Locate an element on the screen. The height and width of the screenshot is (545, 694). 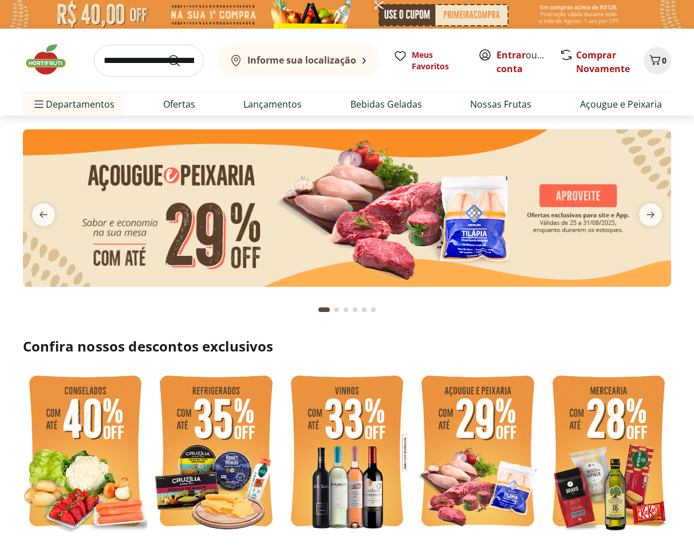
button: Go to page 3 from fs-carousel is located at coordinates (346, 310).